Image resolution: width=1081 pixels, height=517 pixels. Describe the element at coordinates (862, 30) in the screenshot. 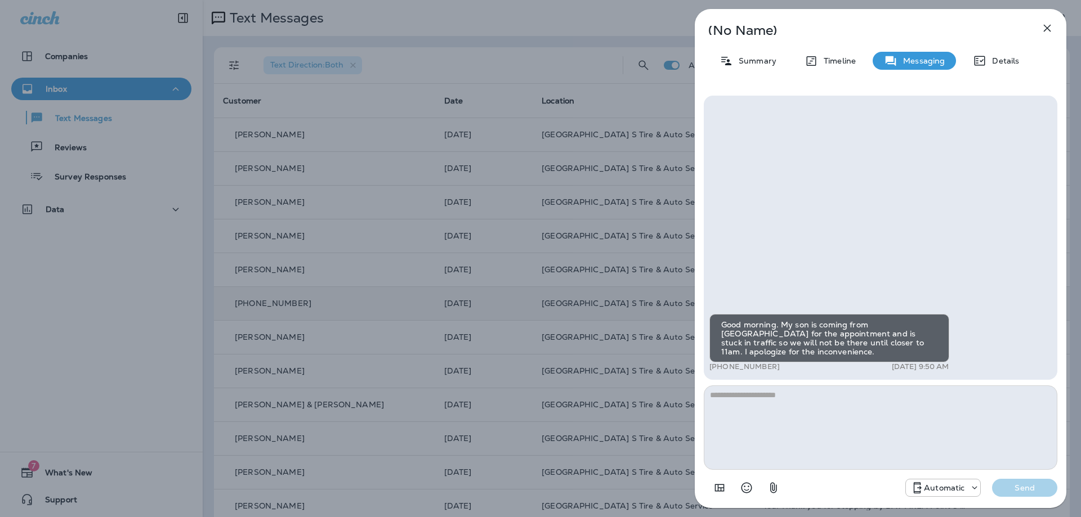

I see `p: (No Name)` at that location.